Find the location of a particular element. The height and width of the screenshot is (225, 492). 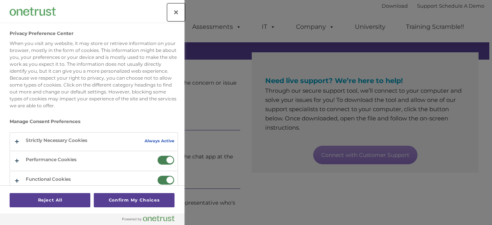

h3: Manage Consent Preferences is located at coordinates (94, 123).